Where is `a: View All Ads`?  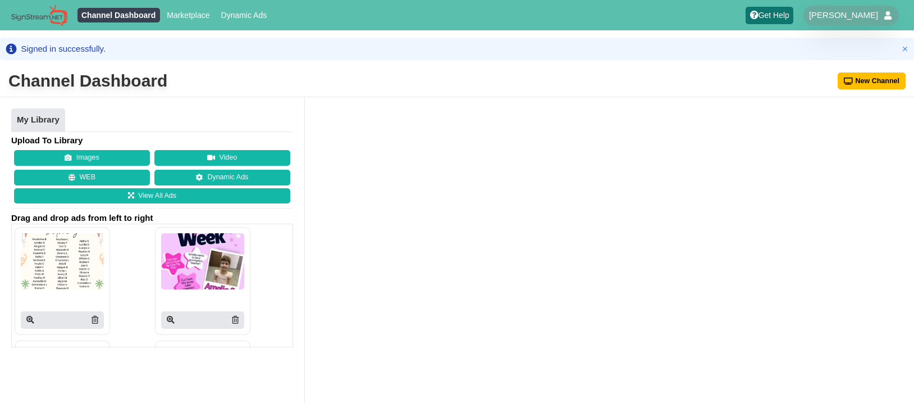 a: View All Ads is located at coordinates (152, 196).